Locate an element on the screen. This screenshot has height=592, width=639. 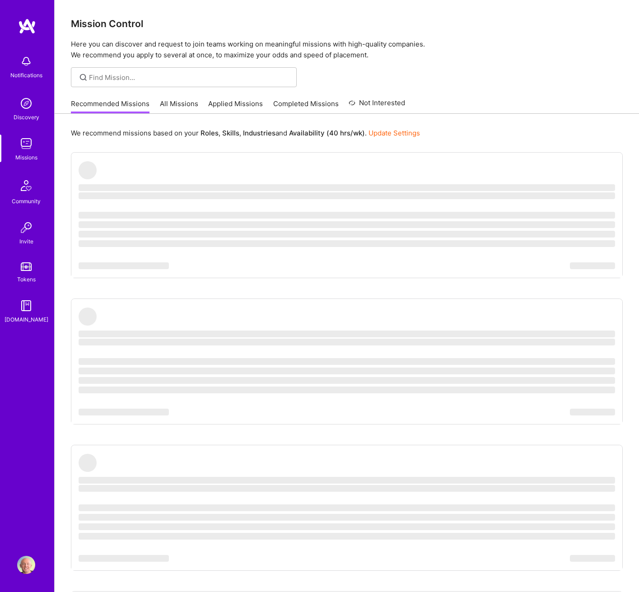
div: Invite is located at coordinates (26, 241).